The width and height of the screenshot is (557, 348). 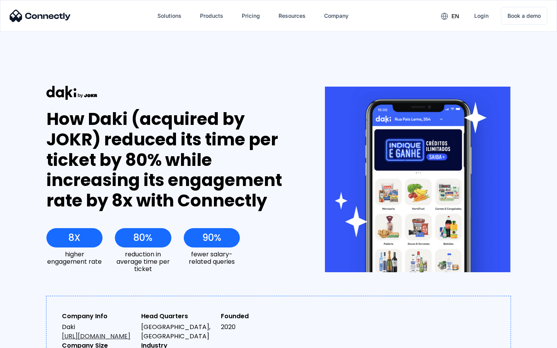 What do you see at coordinates (178, 316) in the screenshot?
I see `div: Head Quarters` at bounding box center [178, 316].